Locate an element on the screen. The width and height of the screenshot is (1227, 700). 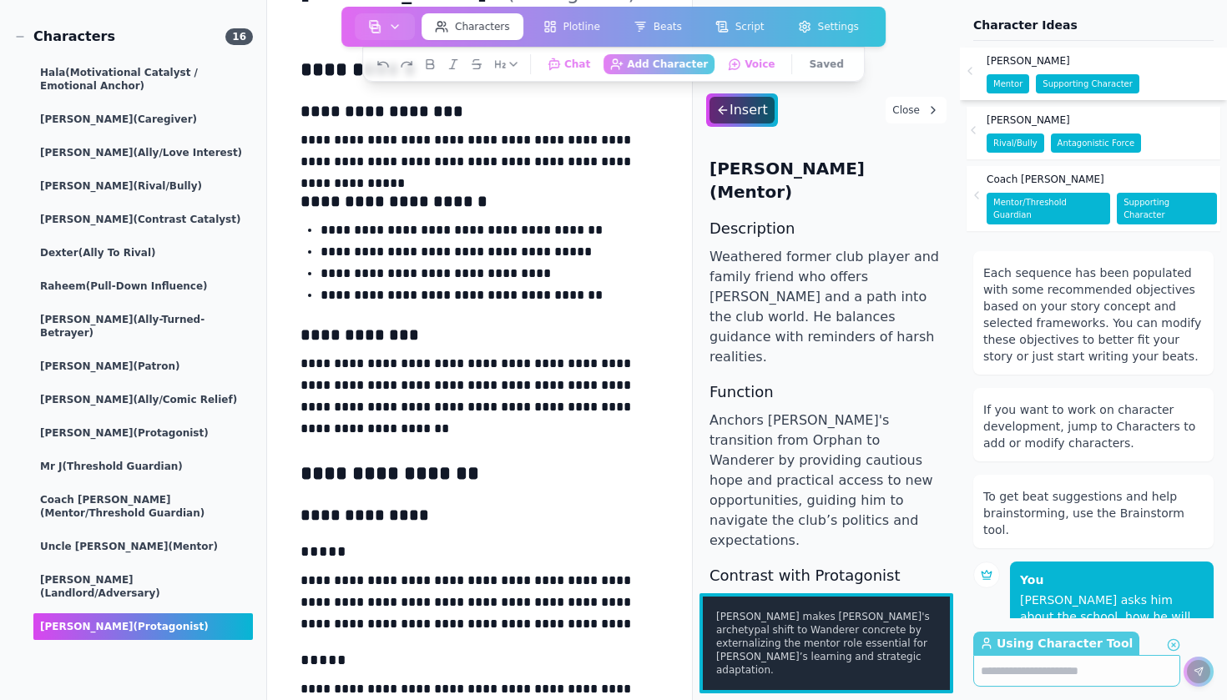
span: (Ally/Love Interest) is located at coordinates (188, 153).